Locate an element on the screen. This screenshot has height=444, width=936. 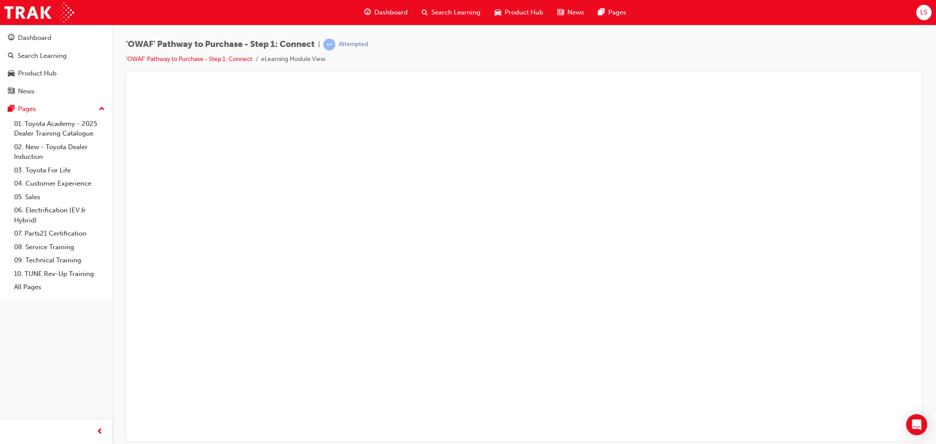
div: News is located at coordinates (26, 91).